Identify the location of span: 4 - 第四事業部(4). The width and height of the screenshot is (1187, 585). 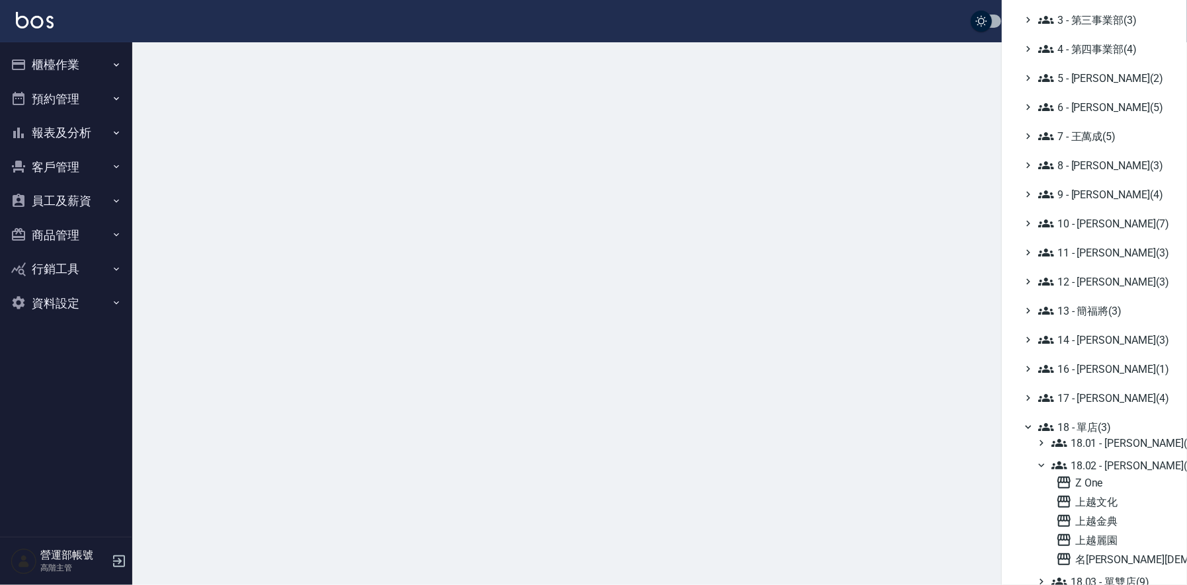
(1102, 49).